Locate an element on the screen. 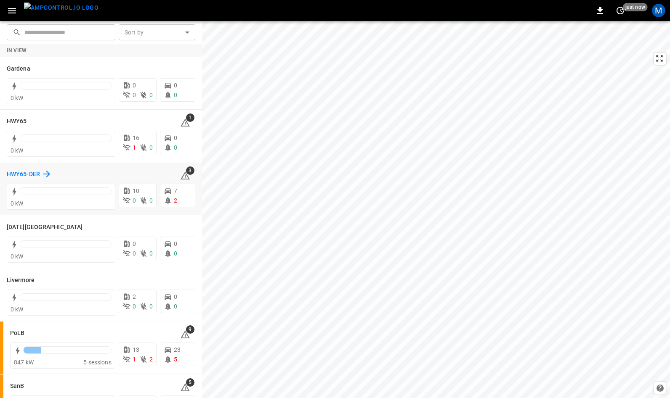 This screenshot has height=398, width=670. h6: HWY65 is located at coordinates (17, 122).